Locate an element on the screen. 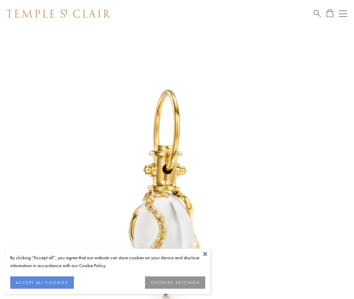 The width and height of the screenshot is (354, 299). a: Open Shopping Bag is located at coordinates (330, 13).